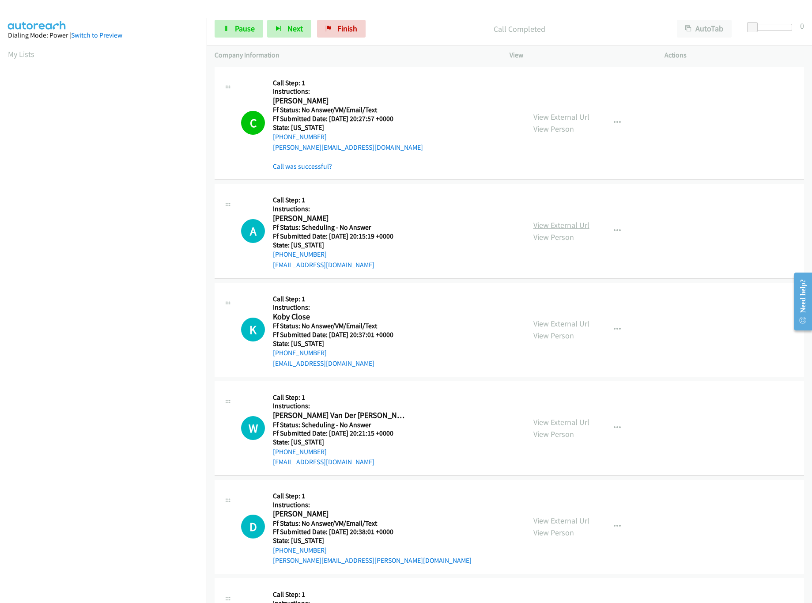 This screenshot has width=812, height=603. Describe the element at coordinates (341, 29) in the screenshot. I see `a: Finish` at that location.